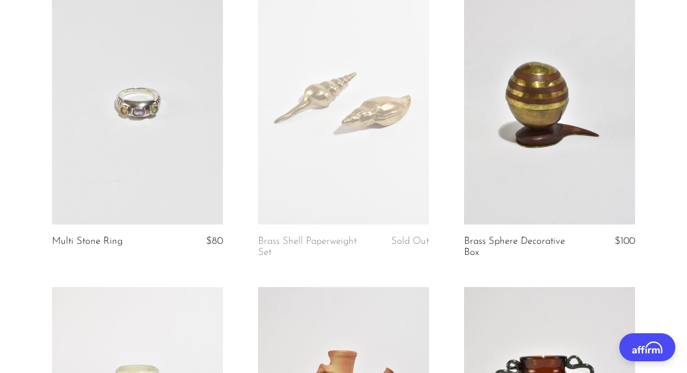 The width and height of the screenshot is (687, 373). Describe the element at coordinates (625, 241) in the screenshot. I see `span: $100` at that location.